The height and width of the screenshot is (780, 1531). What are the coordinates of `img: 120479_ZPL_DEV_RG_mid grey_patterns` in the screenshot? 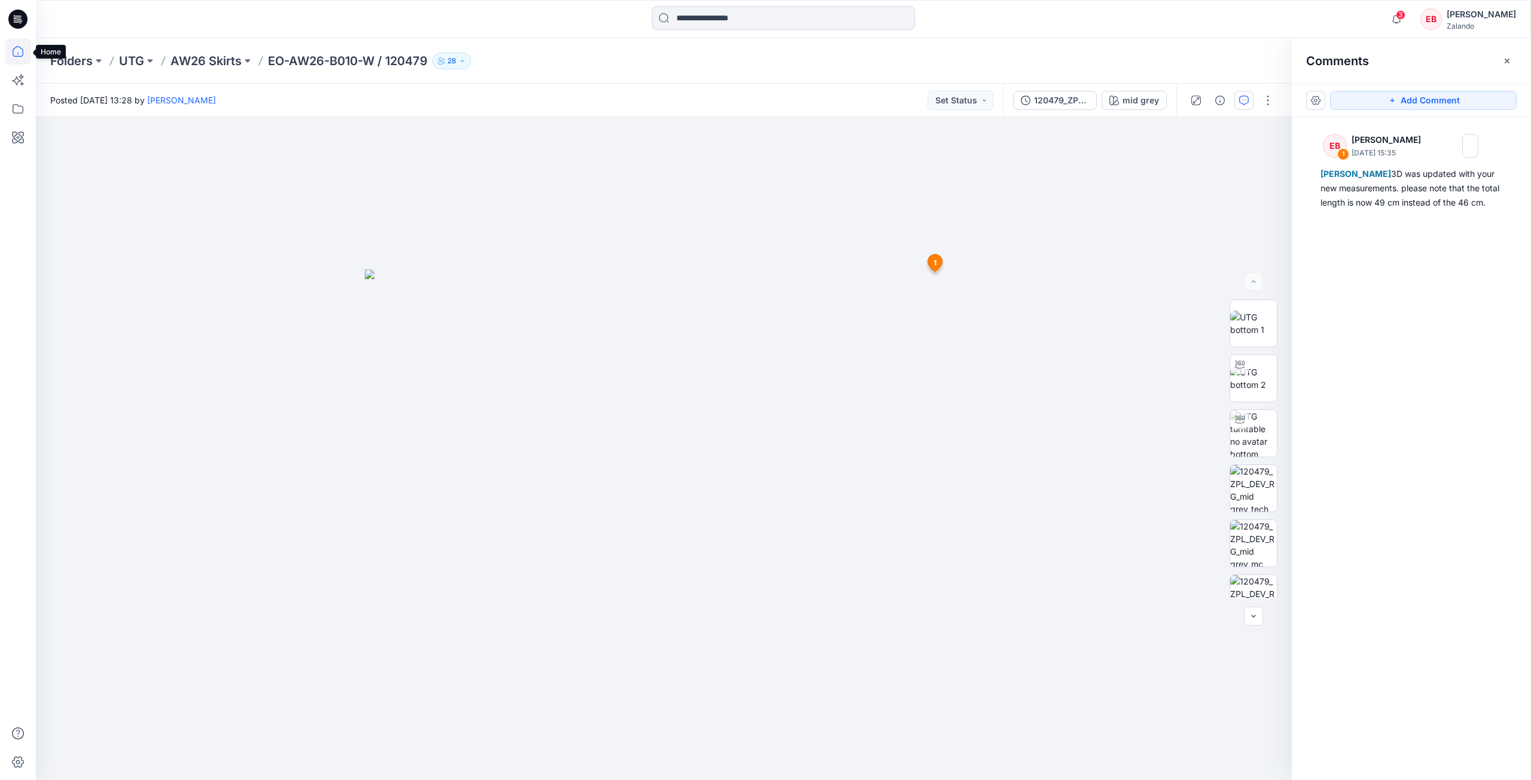 It's located at (1253, 599).